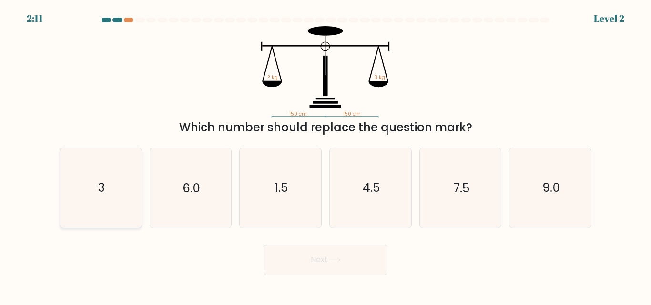 This screenshot has height=305, width=651. What do you see at coordinates (325, 260) in the screenshot?
I see `button: Next` at bounding box center [325, 260].